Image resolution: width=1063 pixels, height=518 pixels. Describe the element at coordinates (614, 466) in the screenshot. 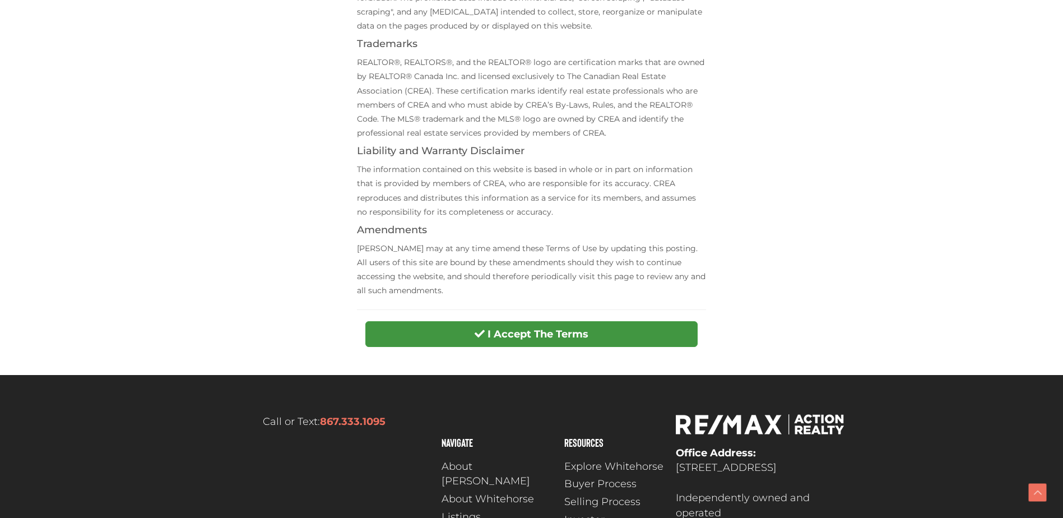

I see `a: Explore Whitehorse` at that location.